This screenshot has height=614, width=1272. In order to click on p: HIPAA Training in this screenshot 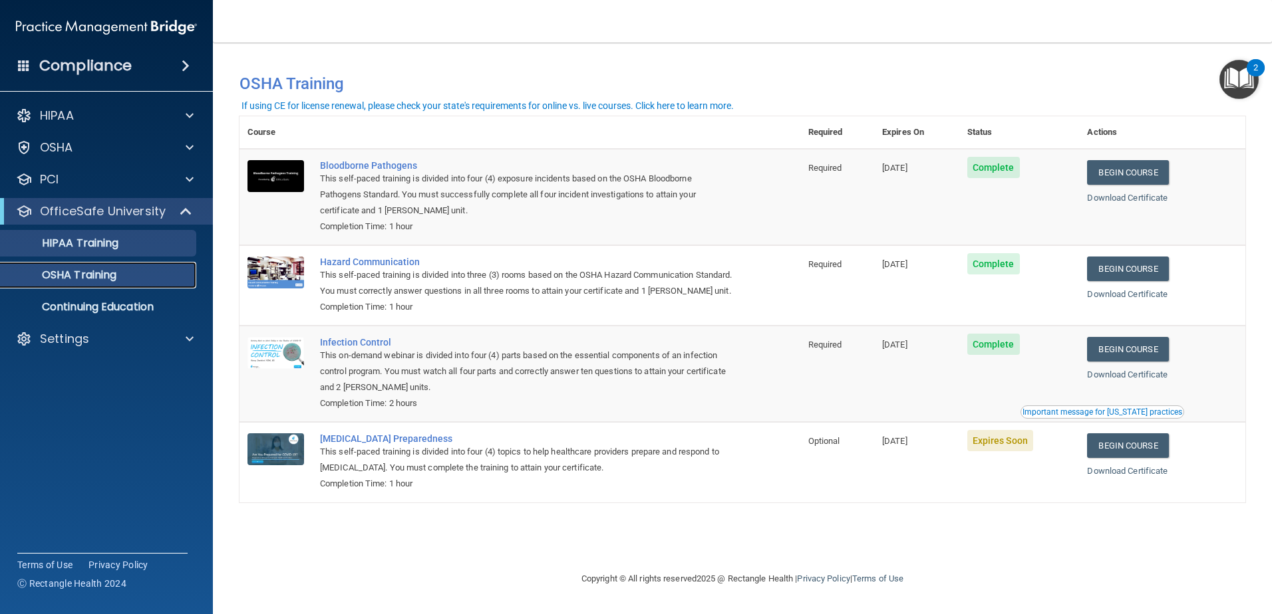, I will do `click(63, 243)`.